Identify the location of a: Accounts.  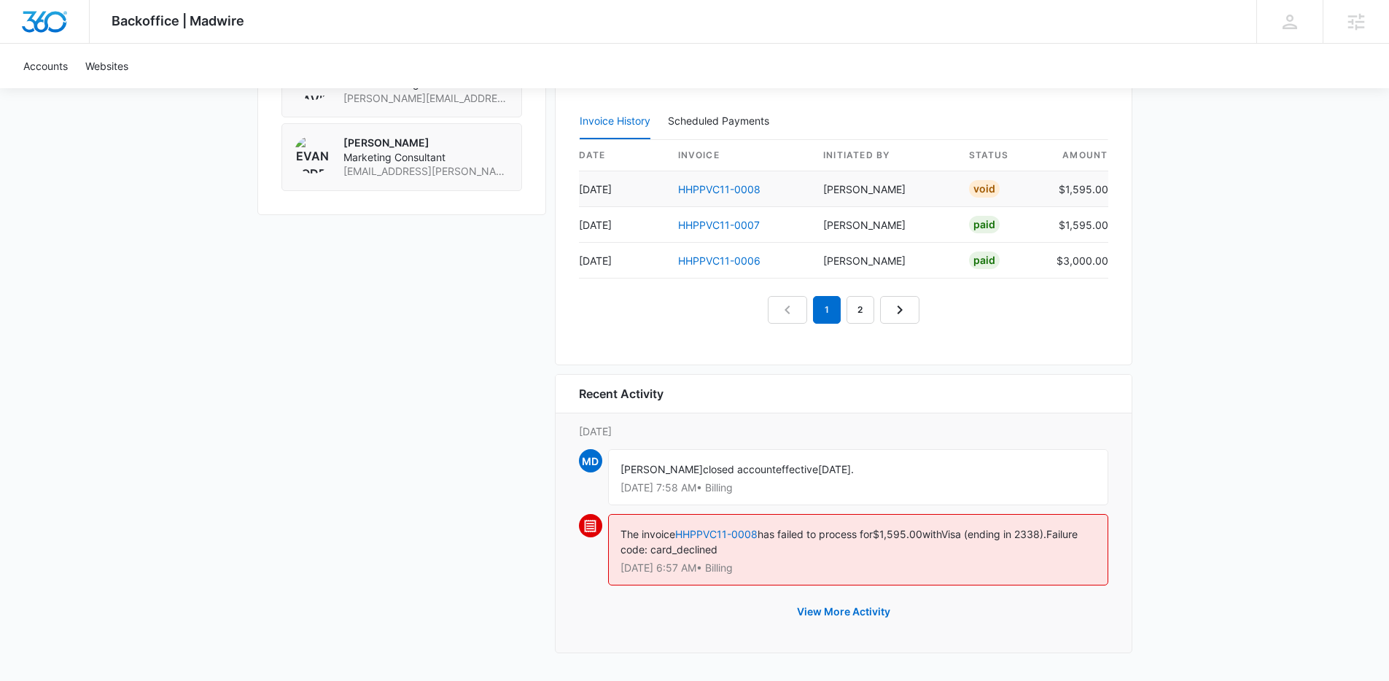
(45, 66).